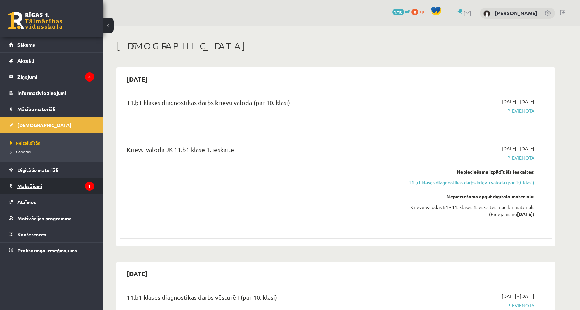  I want to click on a: 11.b1 klases diagnostikas darbs krievu valodā (par 10. klasi), so click(470, 182).